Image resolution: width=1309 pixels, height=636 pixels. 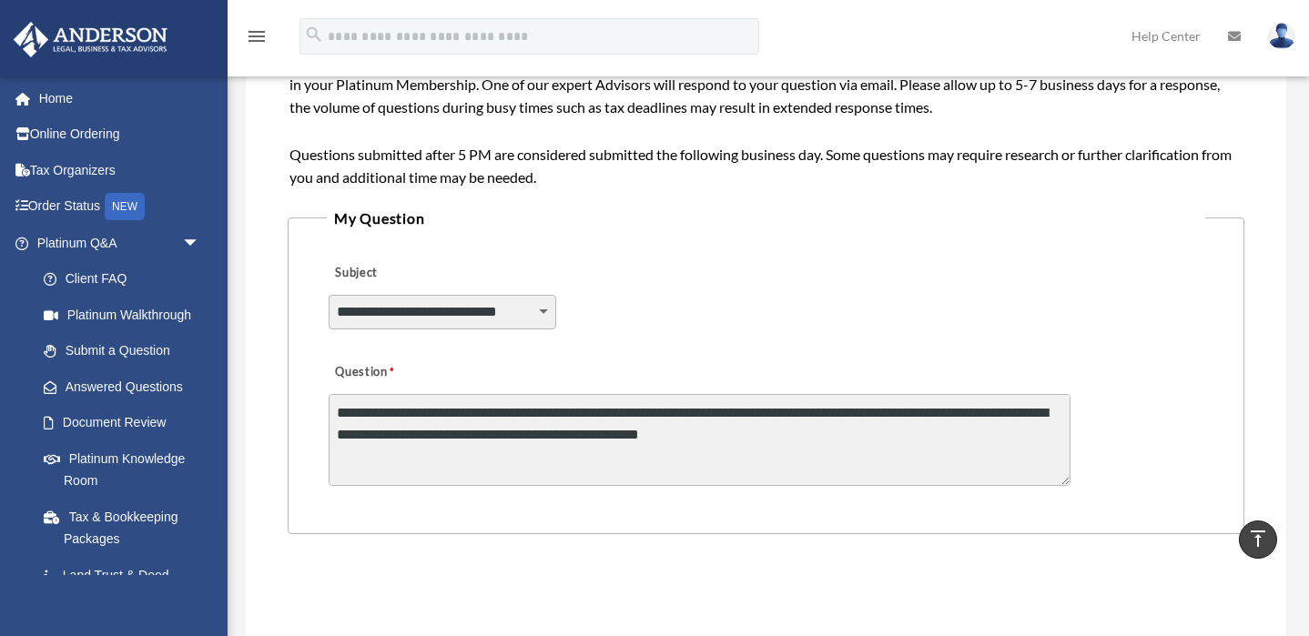 What do you see at coordinates (120, 207) in the screenshot?
I see `a: Order StatusNEW` at bounding box center [120, 207].